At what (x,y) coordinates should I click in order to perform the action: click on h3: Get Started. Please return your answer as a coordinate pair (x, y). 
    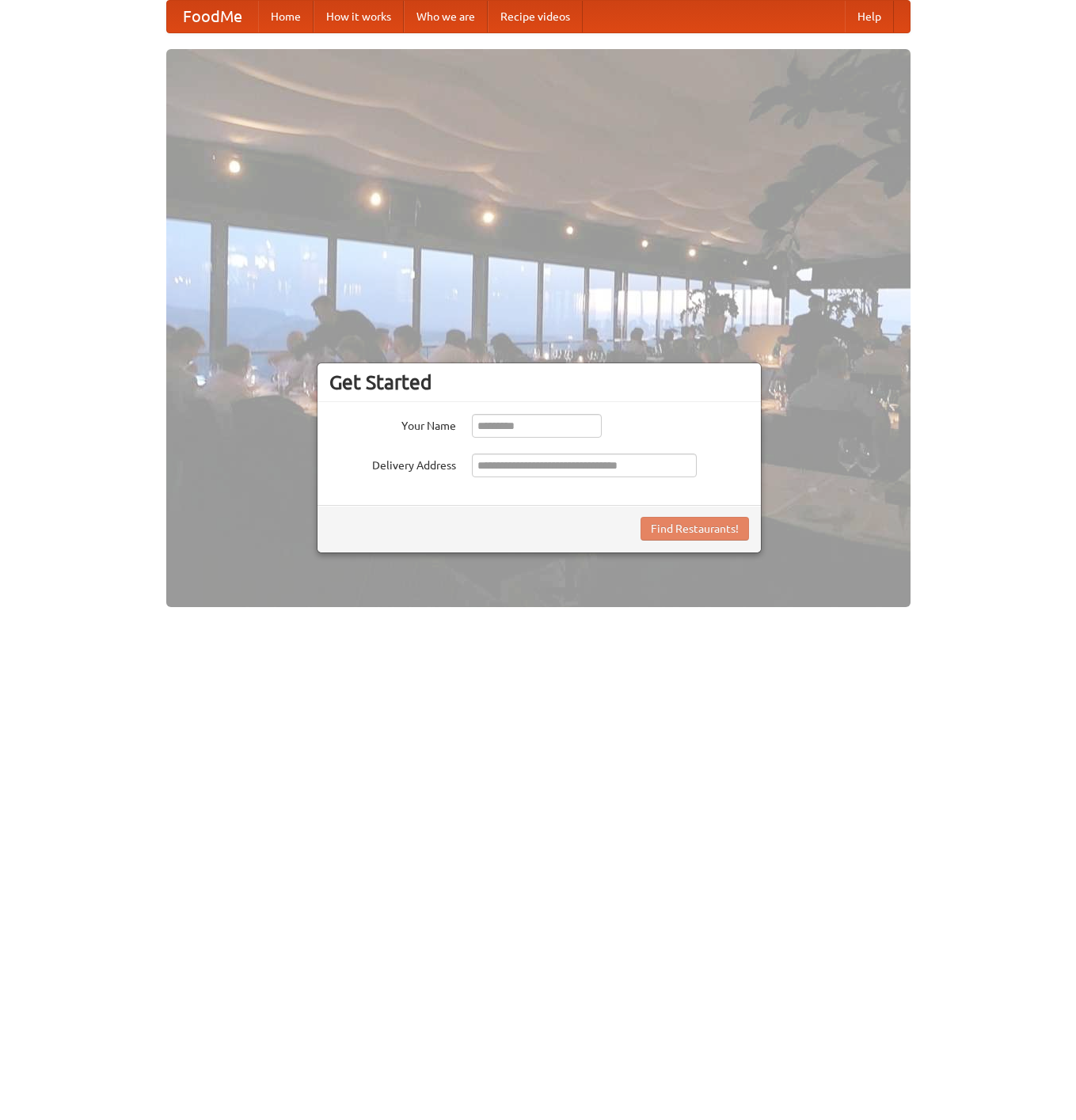
    Looking at the image, I should click on (539, 382).